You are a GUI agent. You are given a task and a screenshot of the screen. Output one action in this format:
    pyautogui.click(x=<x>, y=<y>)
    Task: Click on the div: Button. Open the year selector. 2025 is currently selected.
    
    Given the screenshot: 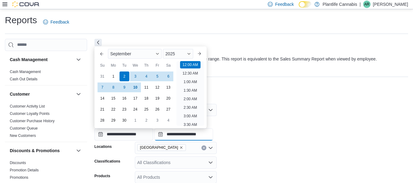 What is the action you would take?
    pyautogui.click(x=178, y=54)
    